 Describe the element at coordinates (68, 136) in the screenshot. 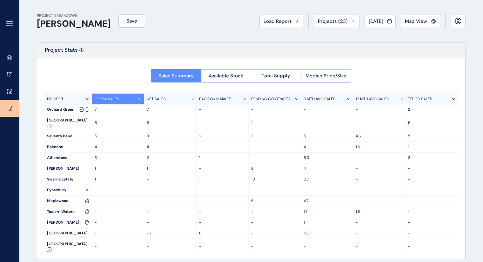

I see `div: Seventh Bend` at that location.